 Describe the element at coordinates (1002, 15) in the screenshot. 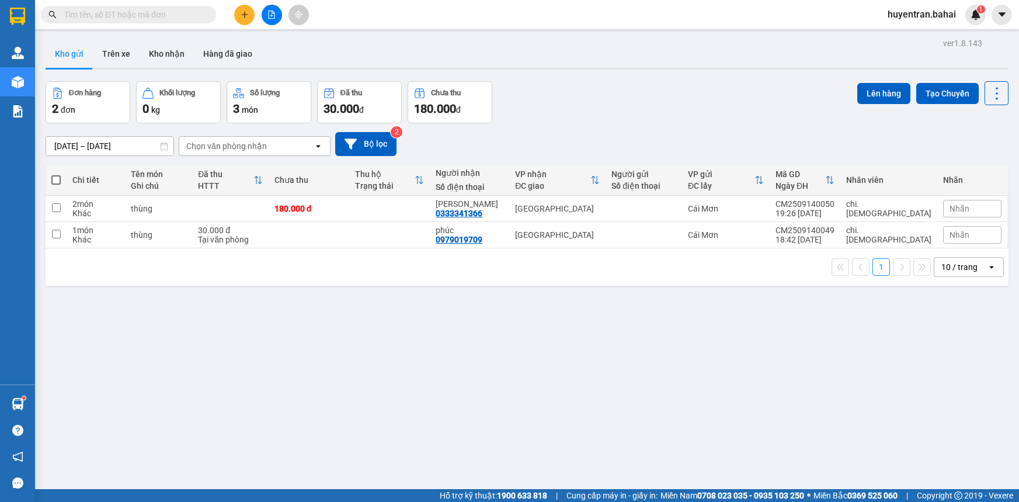

I see `span: caret-down` at that location.